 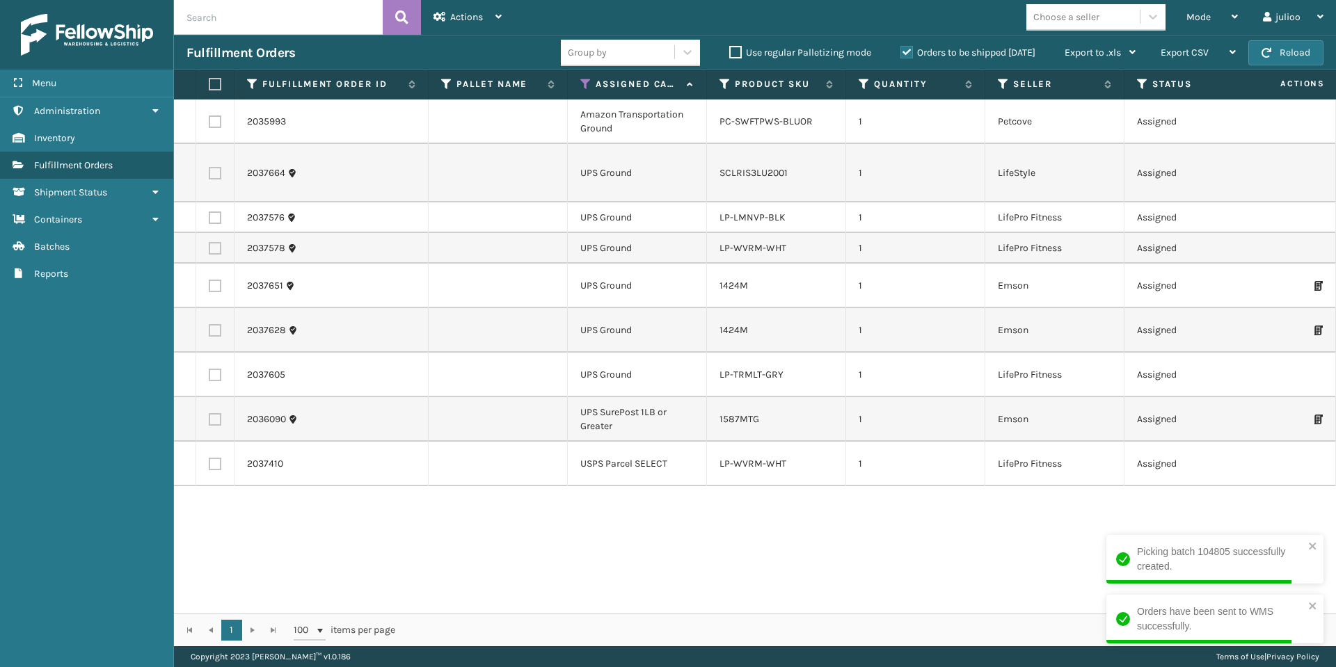 I want to click on label: Fulfillment Order Id, so click(x=332, y=84).